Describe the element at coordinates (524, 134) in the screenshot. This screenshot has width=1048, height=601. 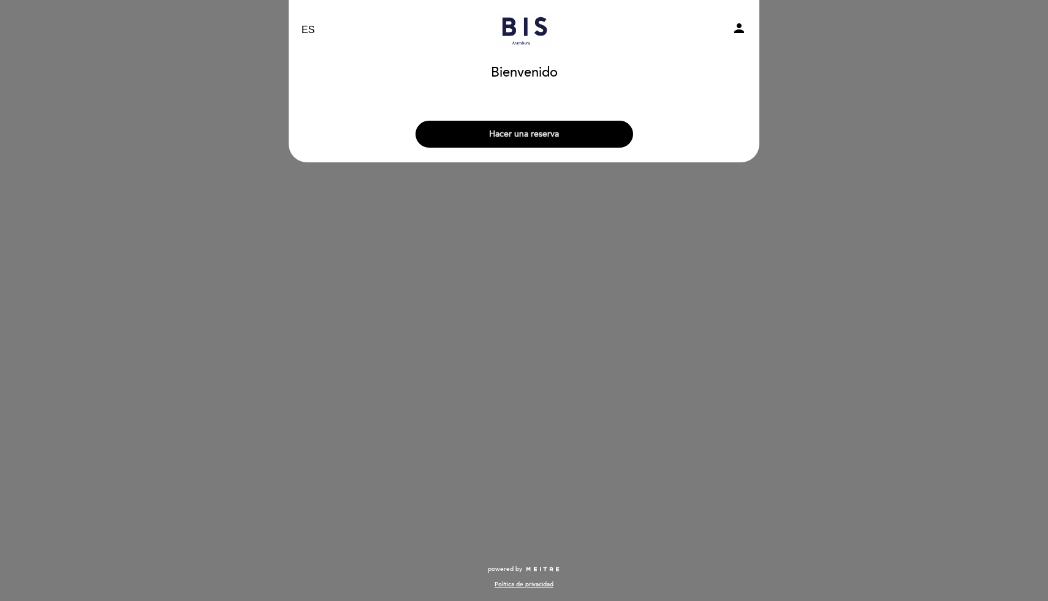
I see `button: Hacer una reserva` at that location.